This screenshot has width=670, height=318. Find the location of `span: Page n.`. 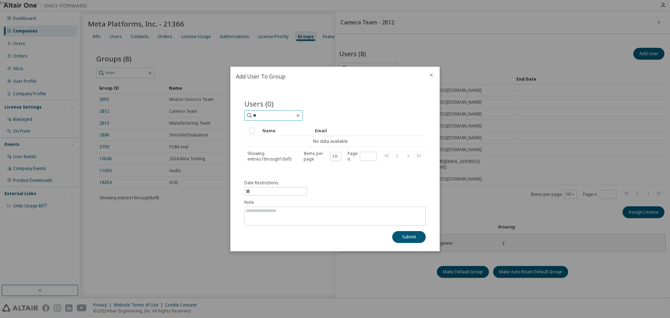

span: Page n. is located at coordinates (362, 156).